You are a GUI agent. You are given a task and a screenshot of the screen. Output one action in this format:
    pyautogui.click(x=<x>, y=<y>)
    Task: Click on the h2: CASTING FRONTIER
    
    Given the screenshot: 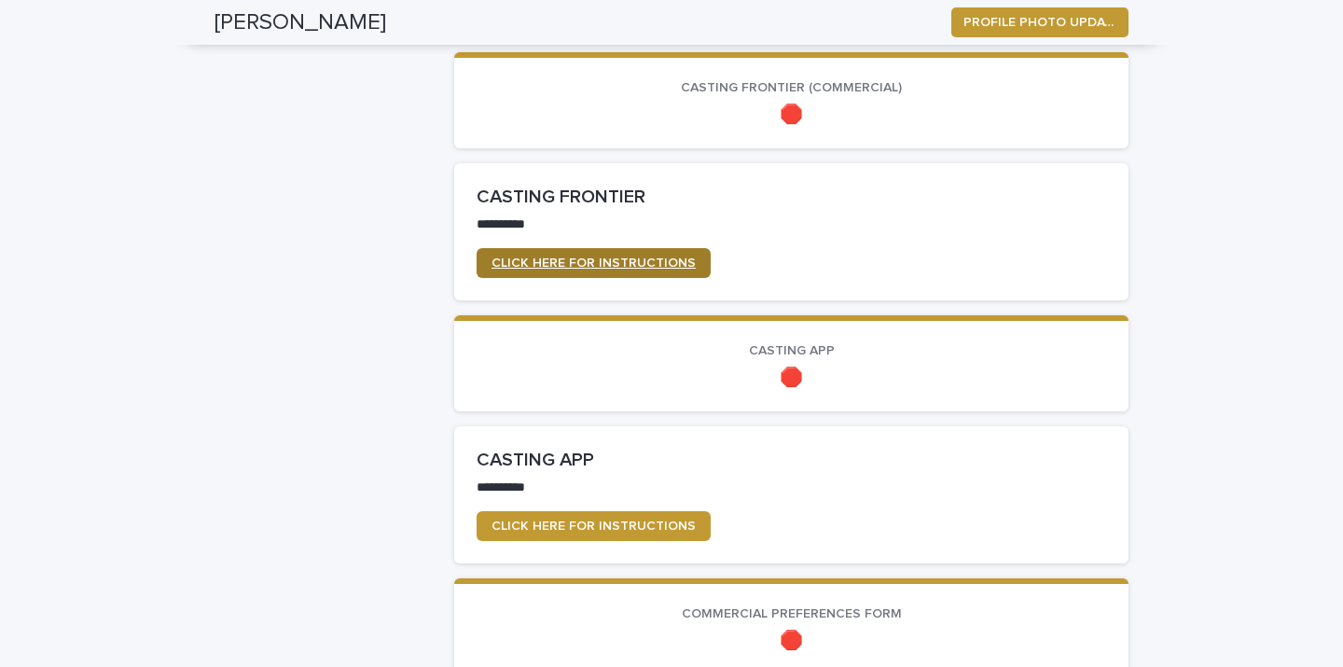 What is the action you would take?
    pyautogui.click(x=791, y=197)
    